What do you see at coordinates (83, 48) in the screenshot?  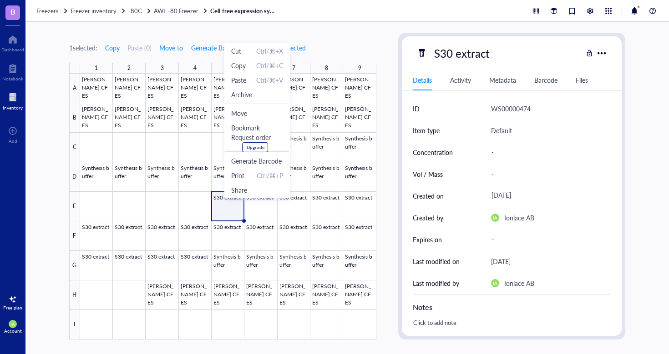 I see `div: 1 selected:` at bounding box center [83, 48].